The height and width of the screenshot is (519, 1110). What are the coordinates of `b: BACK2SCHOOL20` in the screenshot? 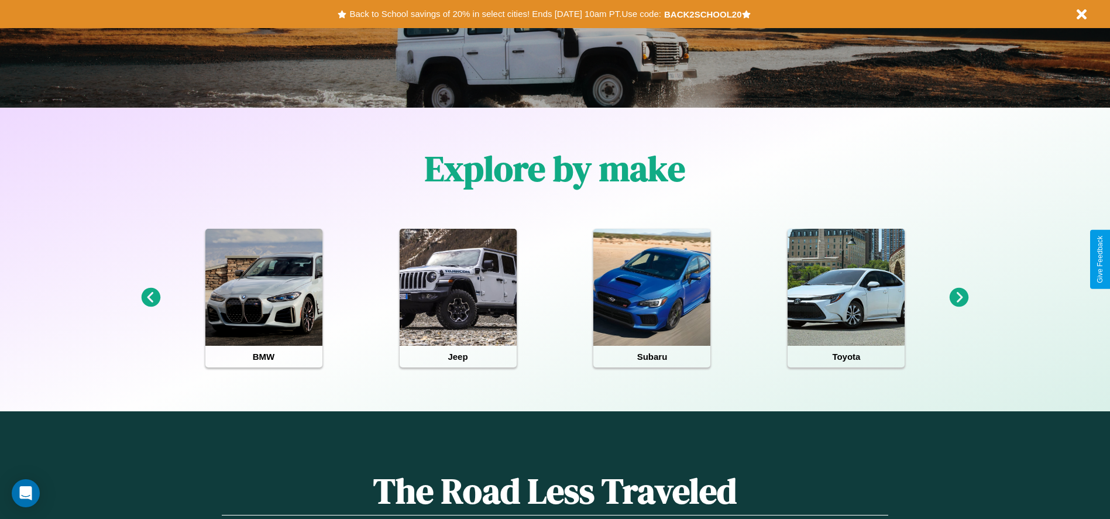 It's located at (702, 14).